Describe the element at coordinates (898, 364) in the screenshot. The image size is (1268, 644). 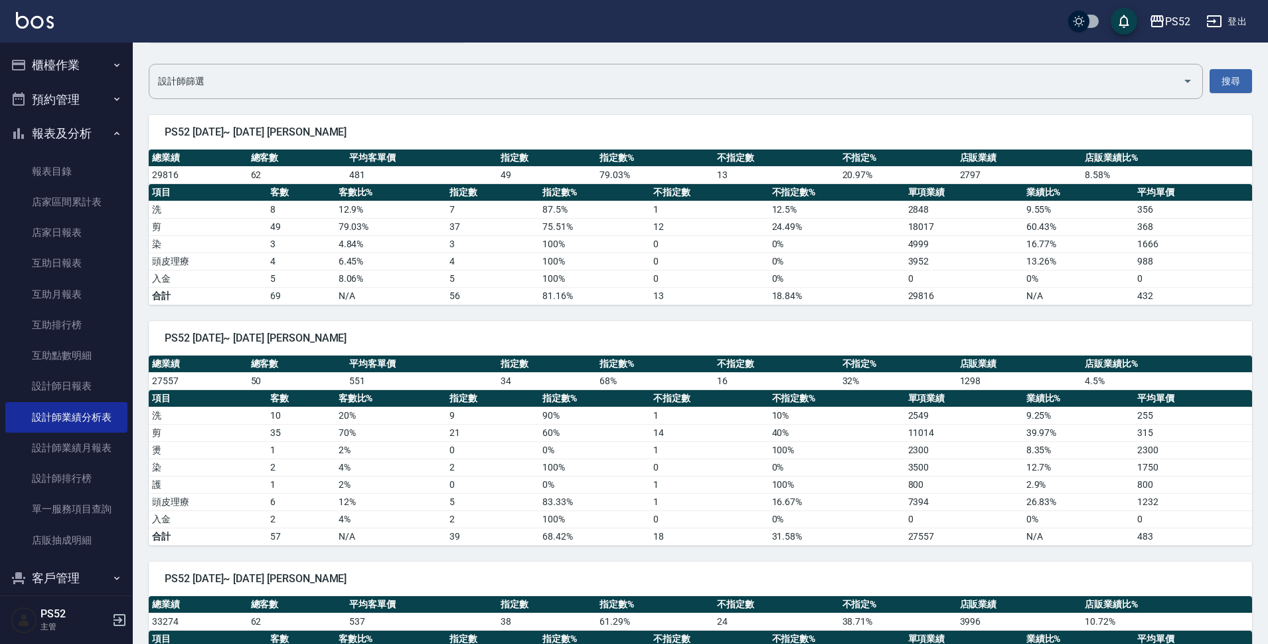
I see `th: 不指定%` at that location.